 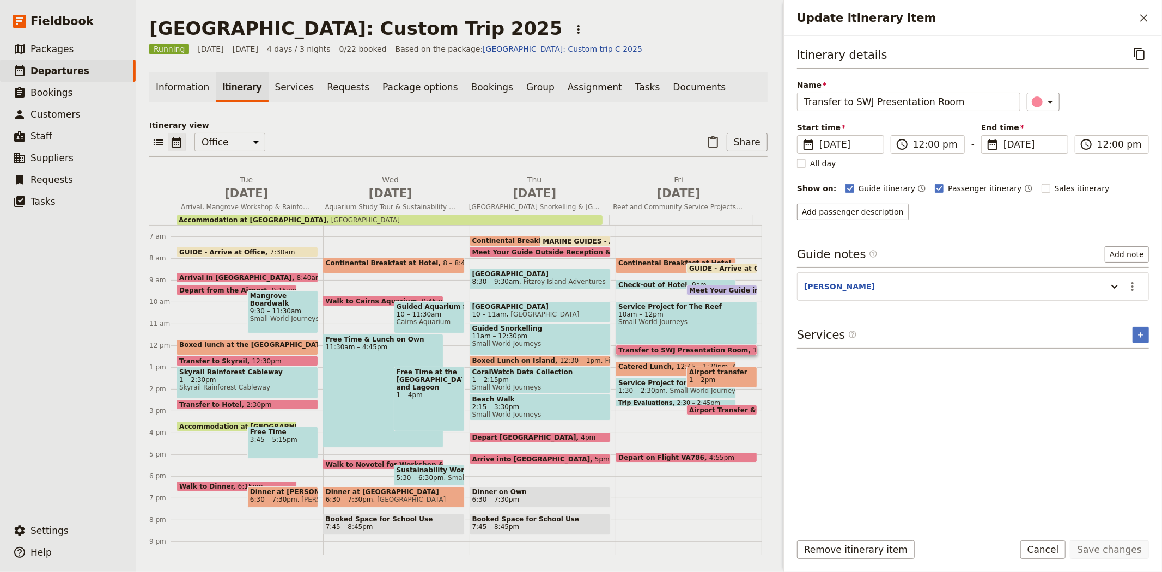 I want to click on span: GUIDE - Arrive at Office, so click(x=734, y=268).